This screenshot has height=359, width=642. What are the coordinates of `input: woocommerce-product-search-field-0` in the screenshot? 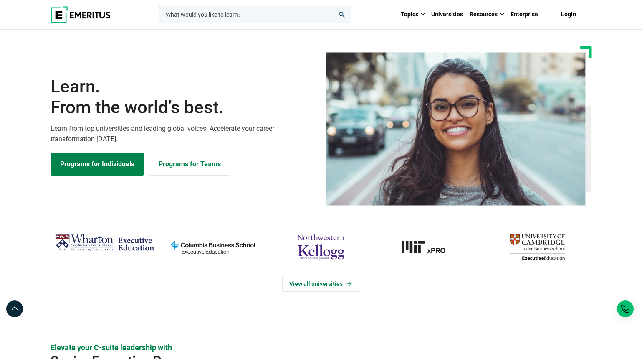 It's located at (255, 15).